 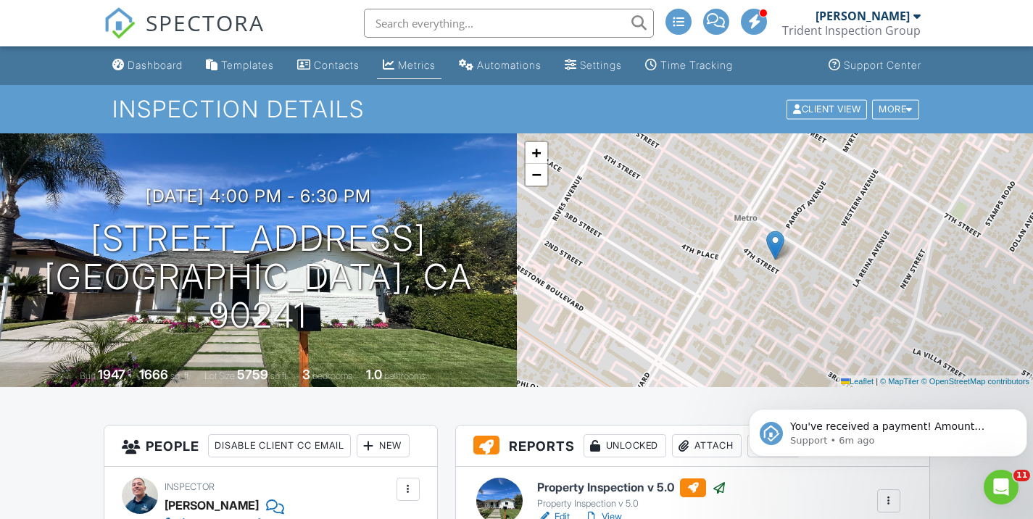 What do you see at coordinates (328, 65) in the screenshot?
I see `a: Contacts` at bounding box center [328, 65].